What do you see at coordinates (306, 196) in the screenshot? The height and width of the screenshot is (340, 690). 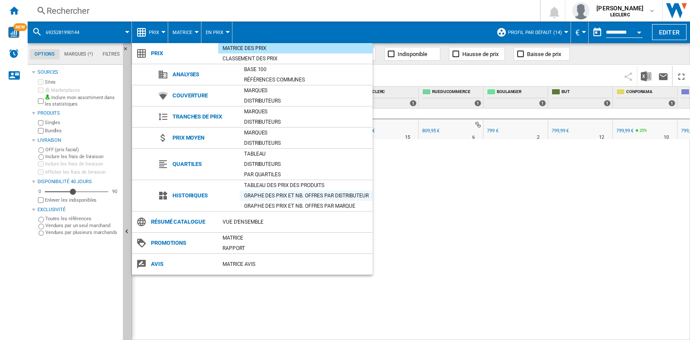 I see `div: Graphe des prix et nb. offres par distributeur` at bounding box center [306, 196].